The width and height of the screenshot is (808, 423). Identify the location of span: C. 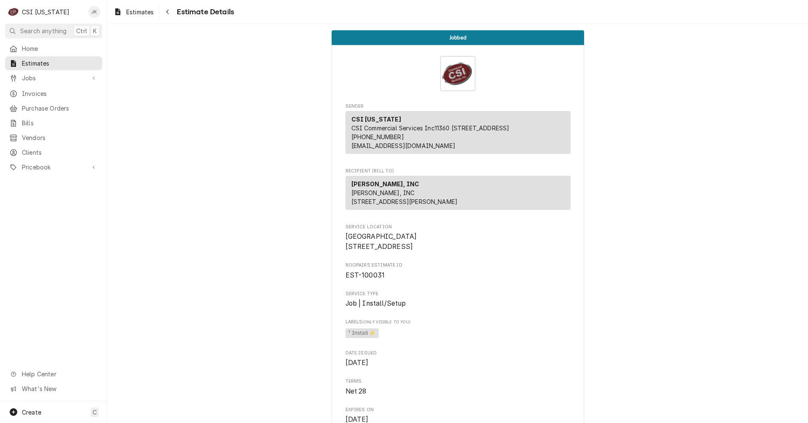
(95, 413).